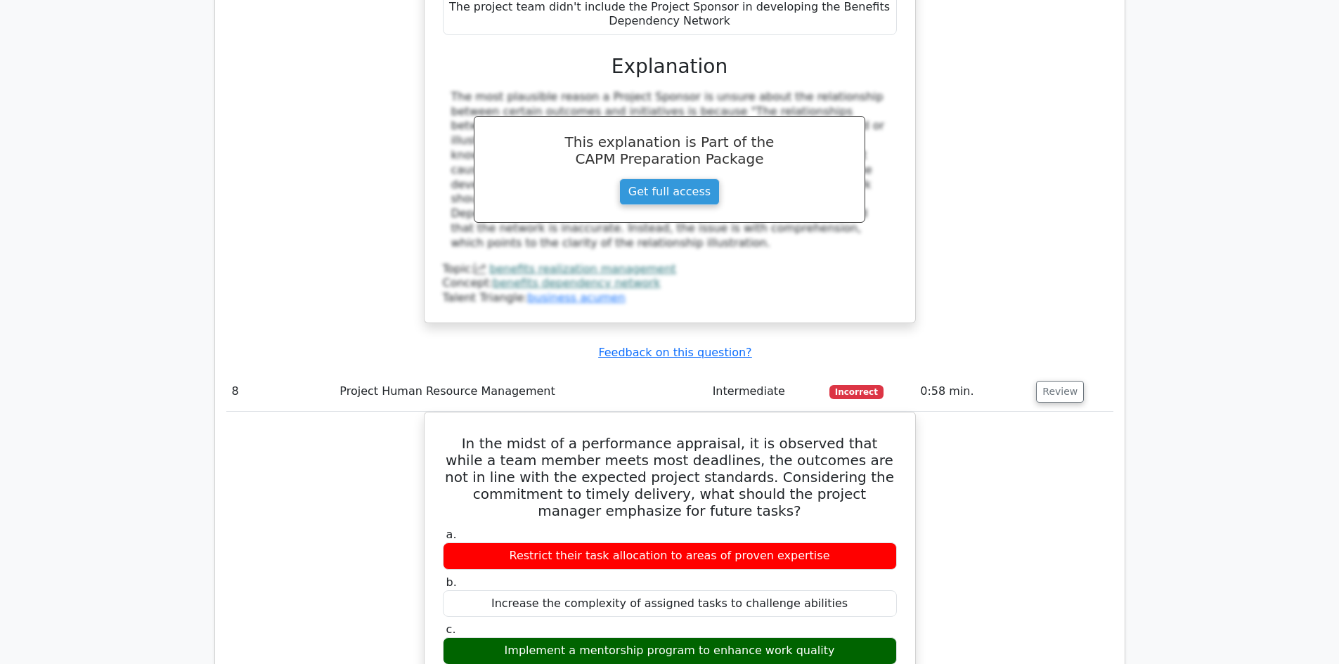  Describe the element at coordinates (669, 192) in the screenshot. I see `a: Get full access` at that location.